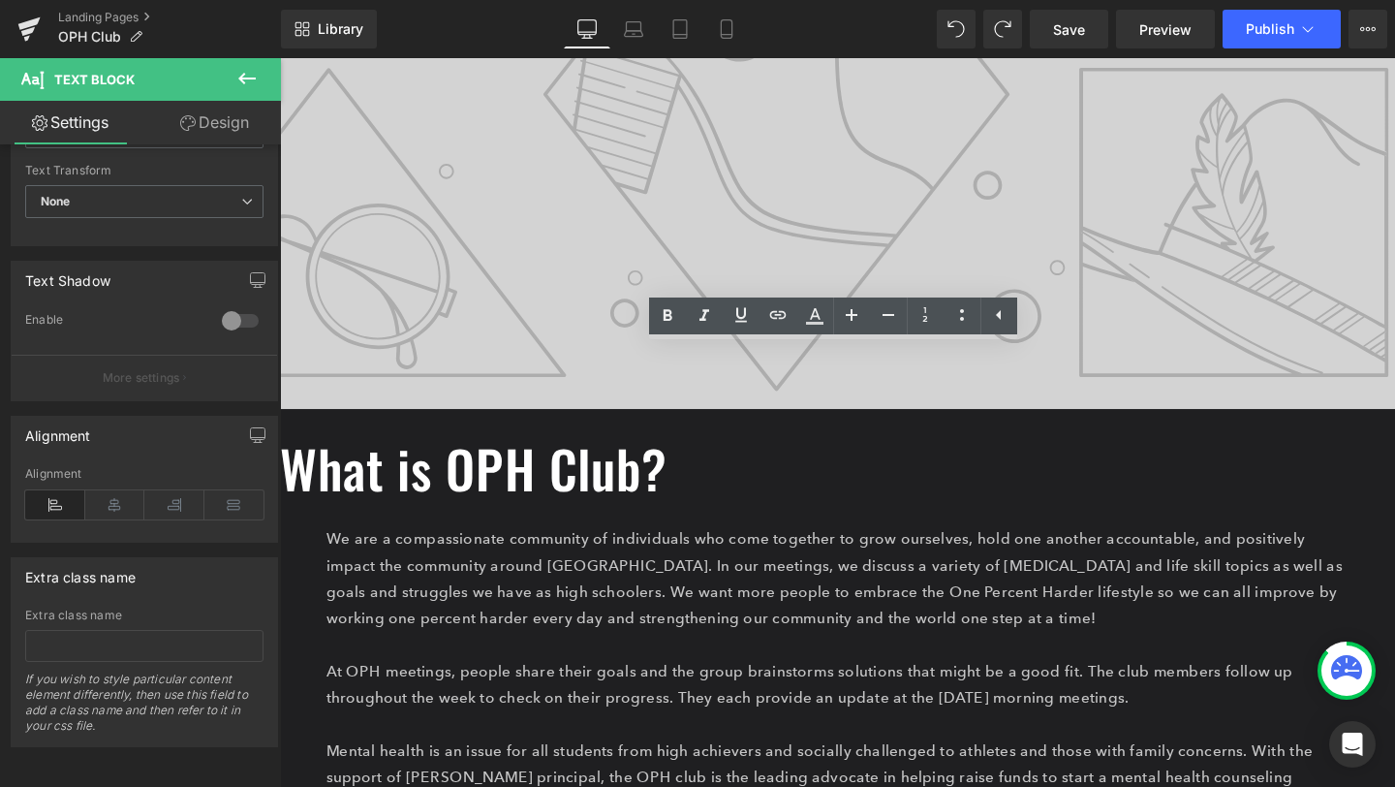 The width and height of the screenshot is (1395, 787). Describe the element at coordinates (1282, 29) in the screenshot. I see `button: Publish` at that location.